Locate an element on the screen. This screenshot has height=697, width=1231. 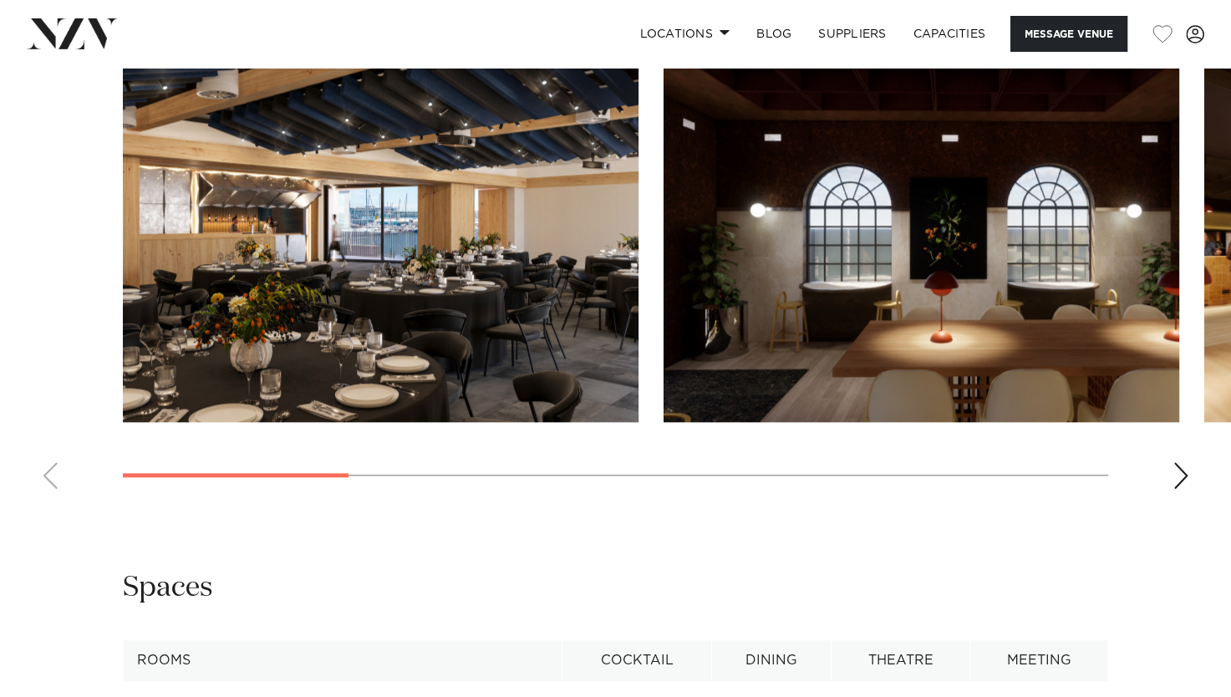
th: Rooms is located at coordinates (343, 660).